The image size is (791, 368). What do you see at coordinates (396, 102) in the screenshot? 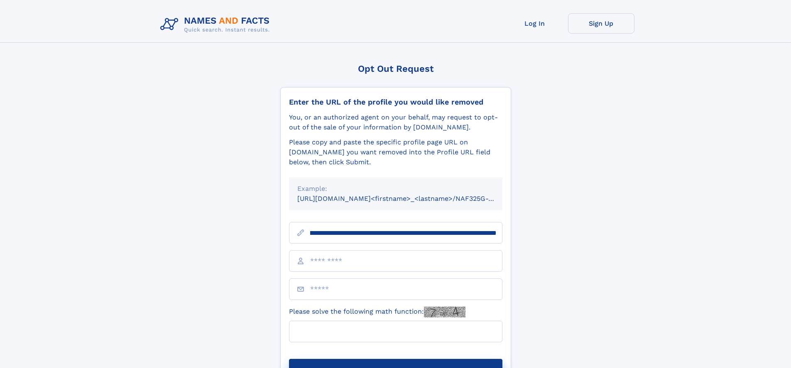
I see `div: Enter the URL of the profile you would like removed` at bounding box center [396, 102].